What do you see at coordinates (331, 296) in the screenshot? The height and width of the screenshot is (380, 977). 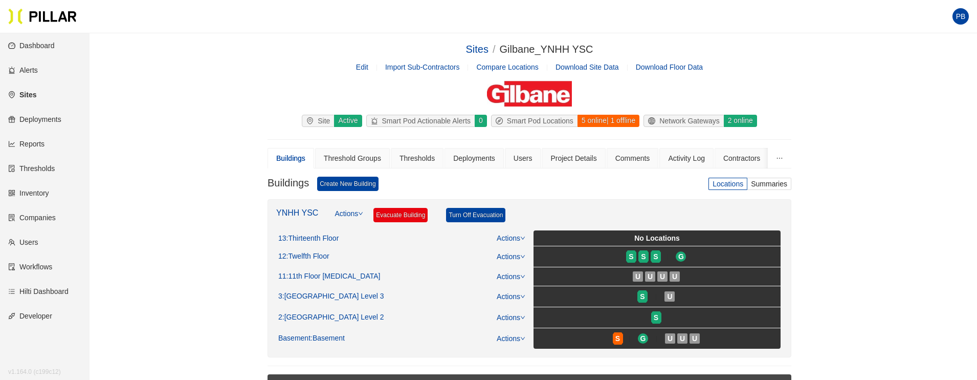 I see `div: 3` at bounding box center [331, 296].